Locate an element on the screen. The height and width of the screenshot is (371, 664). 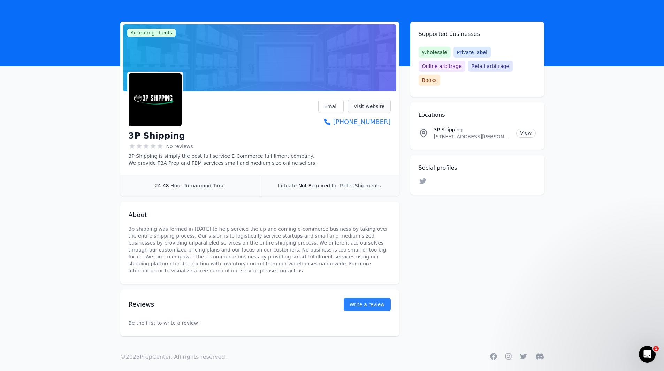
span: for Pallet Shipments is located at coordinates (356, 186).